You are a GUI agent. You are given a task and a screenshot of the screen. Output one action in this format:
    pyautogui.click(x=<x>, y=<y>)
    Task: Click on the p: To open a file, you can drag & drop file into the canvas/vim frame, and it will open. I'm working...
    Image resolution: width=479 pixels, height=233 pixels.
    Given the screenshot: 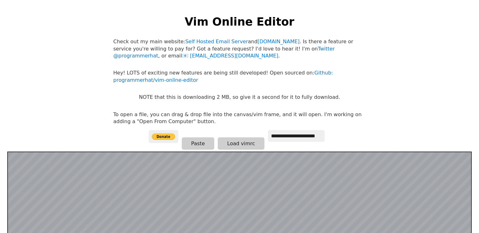 What is the action you would take?
    pyautogui.click(x=239, y=118)
    